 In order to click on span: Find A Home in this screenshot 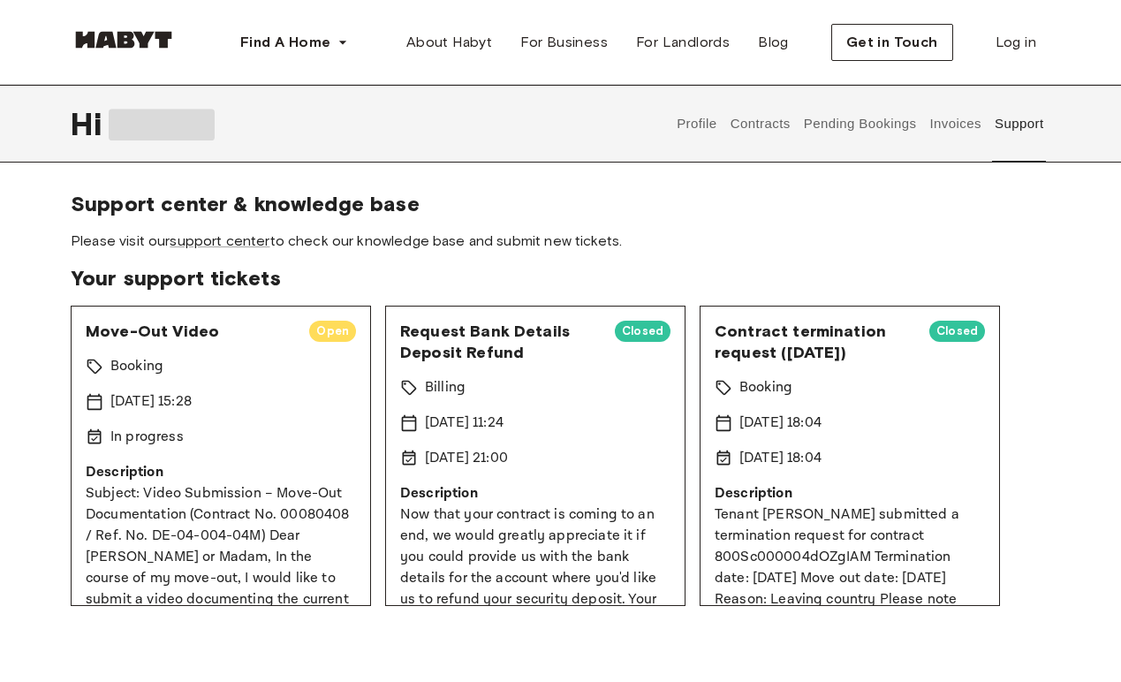, I will do `click(285, 42)`.